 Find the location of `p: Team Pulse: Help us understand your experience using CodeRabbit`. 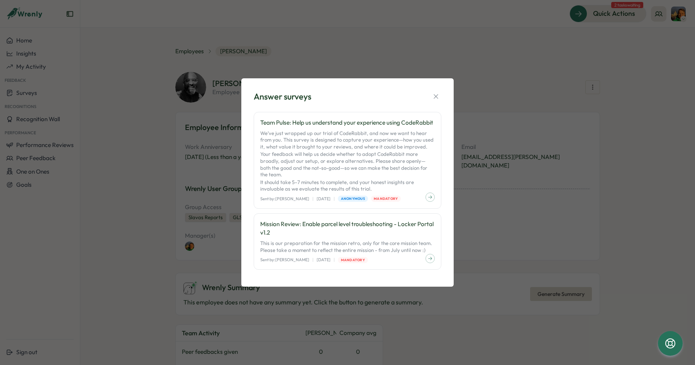

p: Team Pulse: Help us understand your experience using CodeRabbit is located at coordinates (347, 123).